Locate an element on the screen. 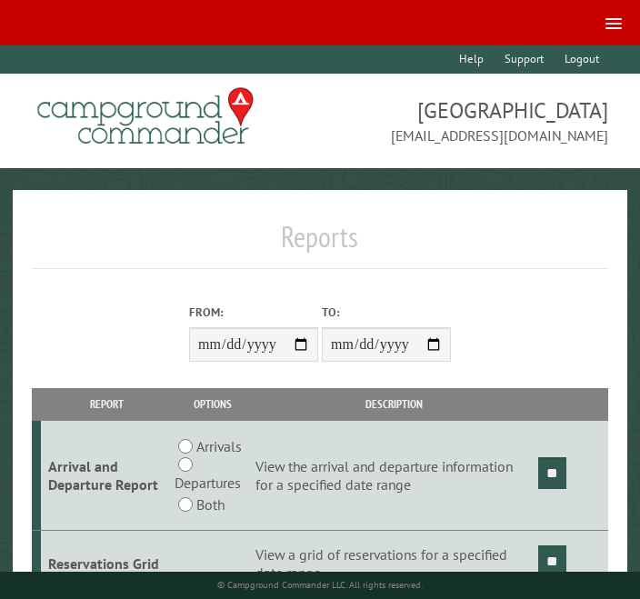 The height and width of the screenshot is (599, 640). a: Support is located at coordinates (524, 59).